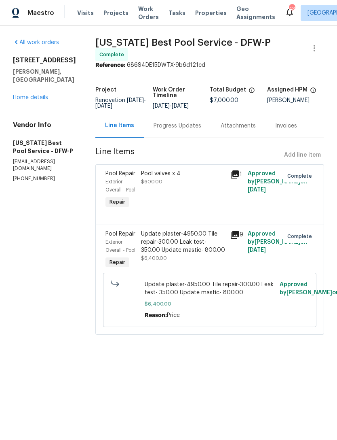 The image size is (337, 440). Describe the element at coordinates (177, 13) in the screenshot. I see `span: Tasks` at that location.